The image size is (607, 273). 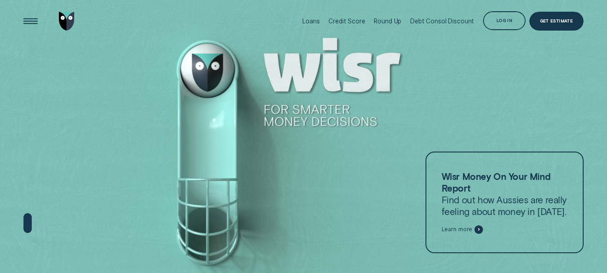 I want to click on img: Wisr, so click(x=67, y=21).